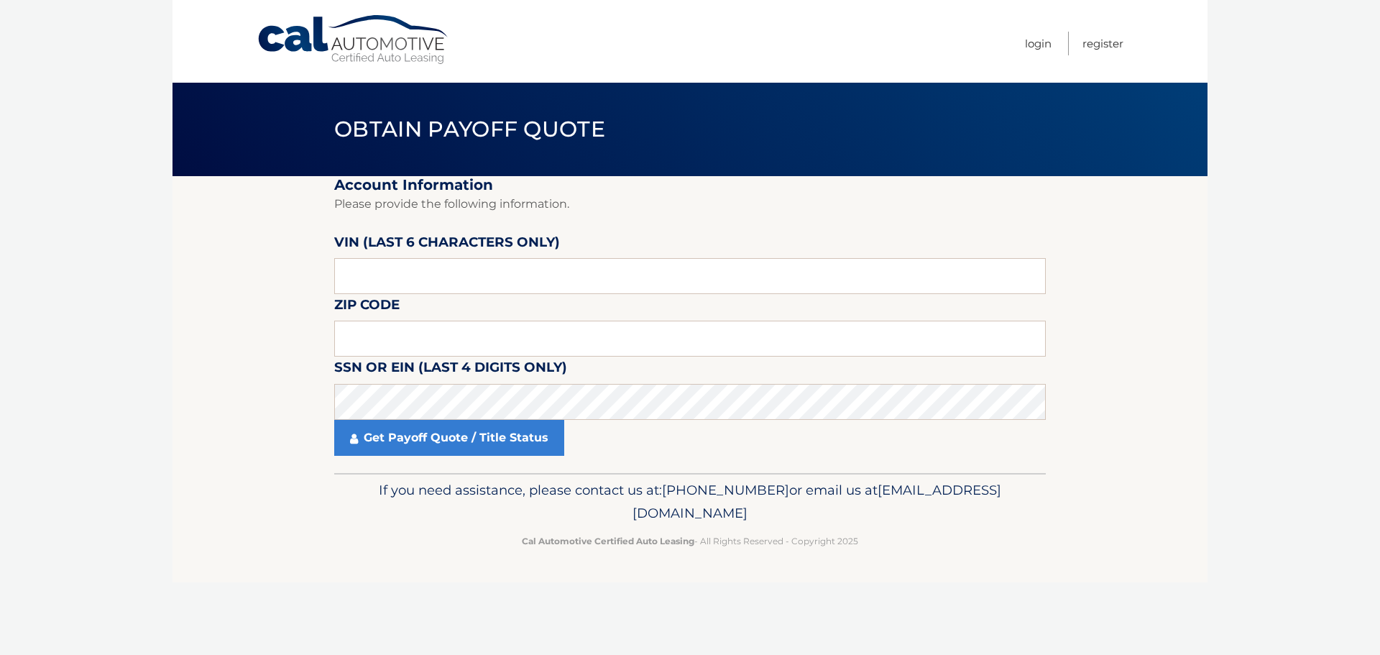 Image resolution: width=1380 pixels, height=655 pixels. I want to click on p: - All Rights Reserved - Copyright 2025, so click(690, 541).